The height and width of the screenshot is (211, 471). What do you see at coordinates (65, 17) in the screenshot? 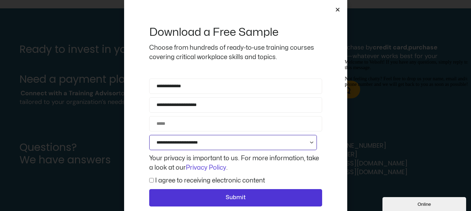
I see `div: Welcome to Velsoft! If you have any questions, simply reply to this message.Not feeling chatty? F...` at bounding box center [65, 17].